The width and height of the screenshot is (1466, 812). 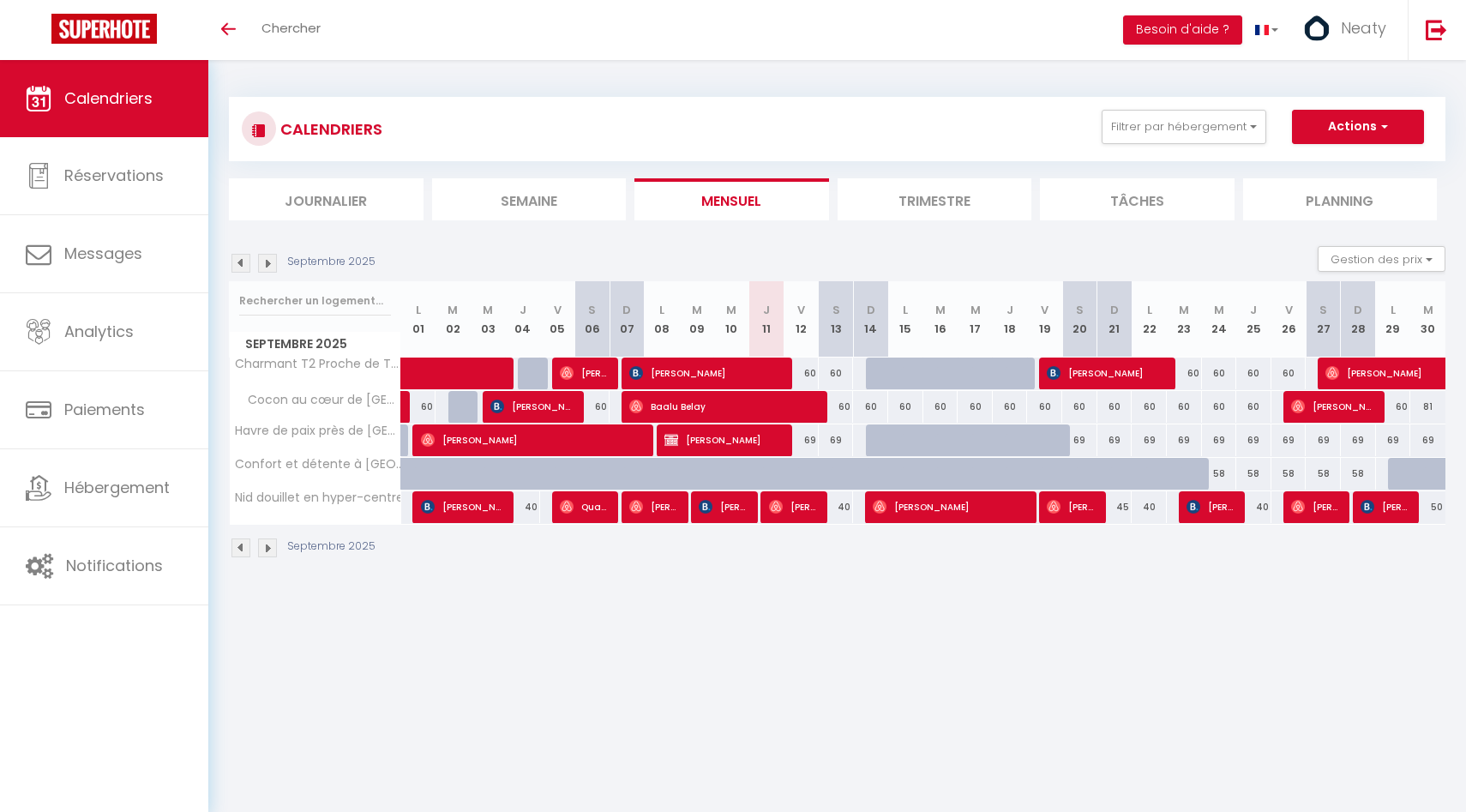 What do you see at coordinates (732, 199) in the screenshot?
I see `li: Mensuel` at bounding box center [732, 199].